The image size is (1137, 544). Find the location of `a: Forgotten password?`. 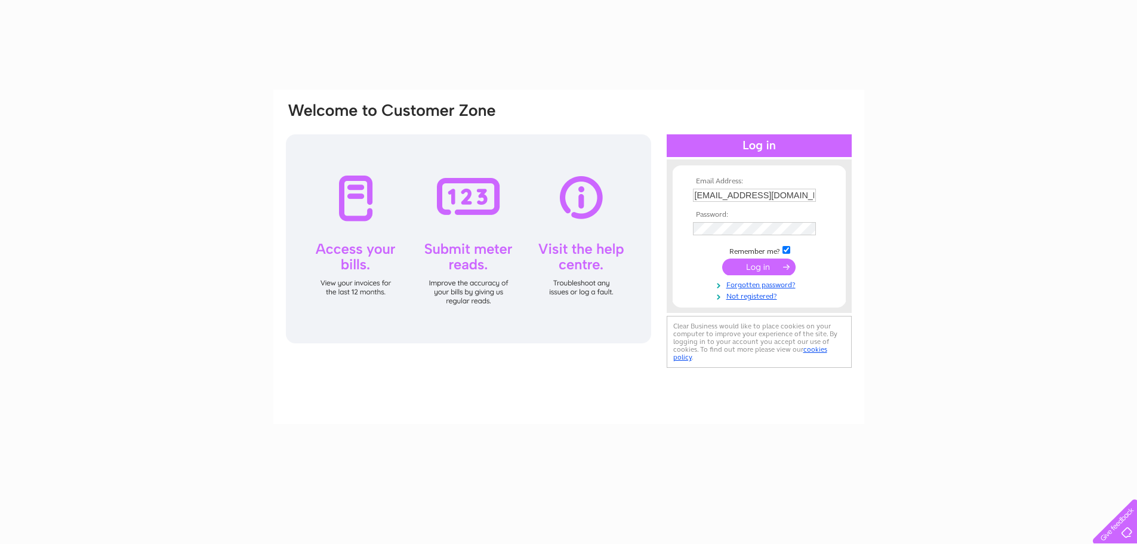

a: Forgotten password? is located at coordinates (760, 283).